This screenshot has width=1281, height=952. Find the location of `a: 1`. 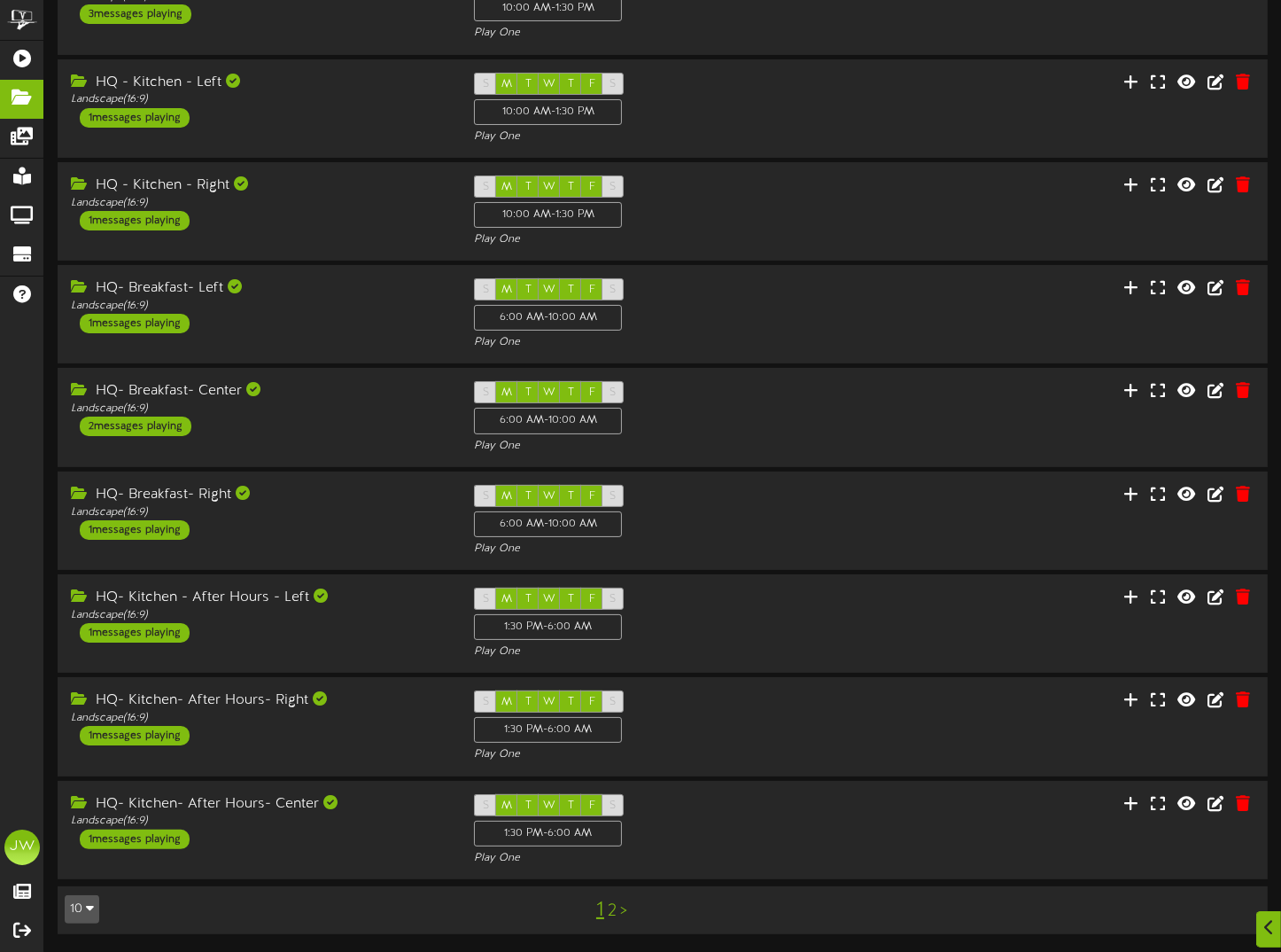

a: 1 is located at coordinates (600, 910).